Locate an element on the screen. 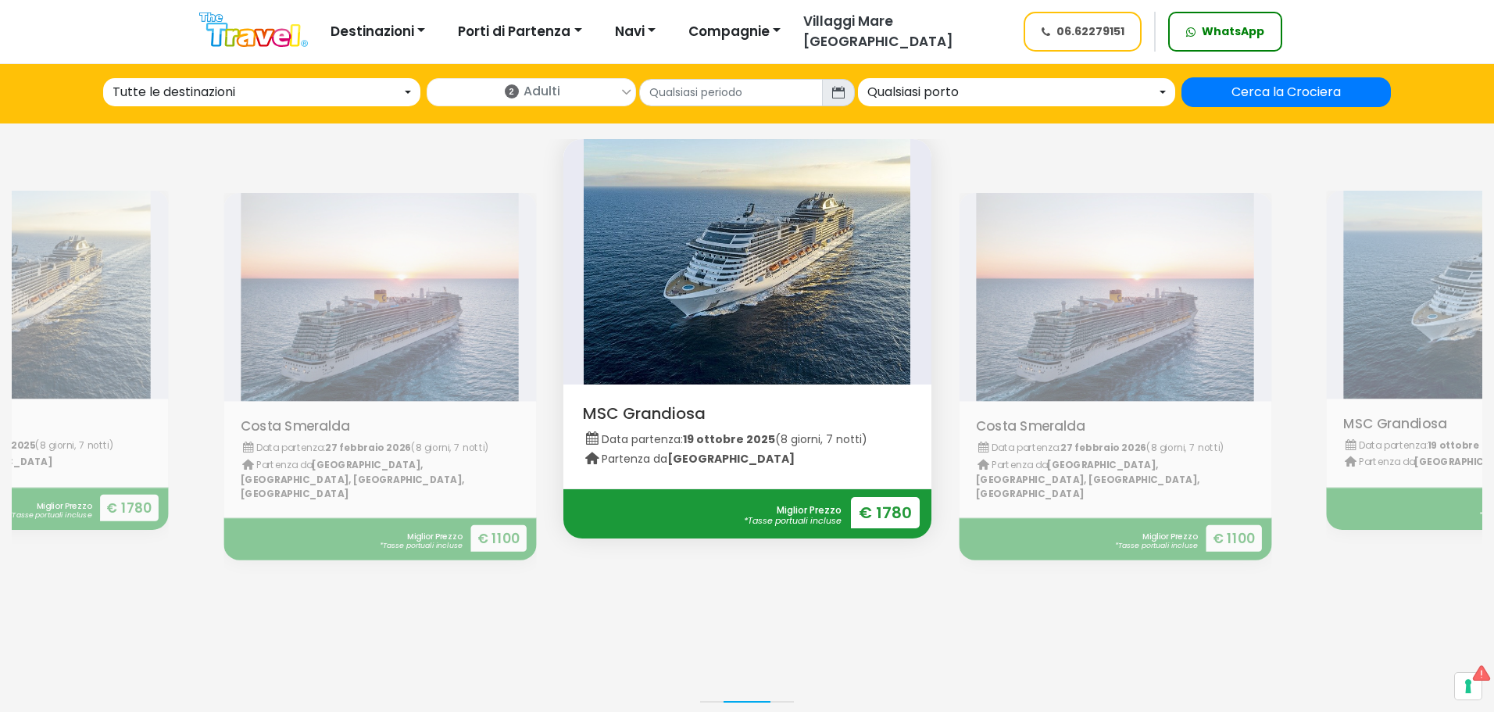 Image resolution: width=1494 pixels, height=712 pixels. span: WhatsApp is located at coordinates (1233, 31).